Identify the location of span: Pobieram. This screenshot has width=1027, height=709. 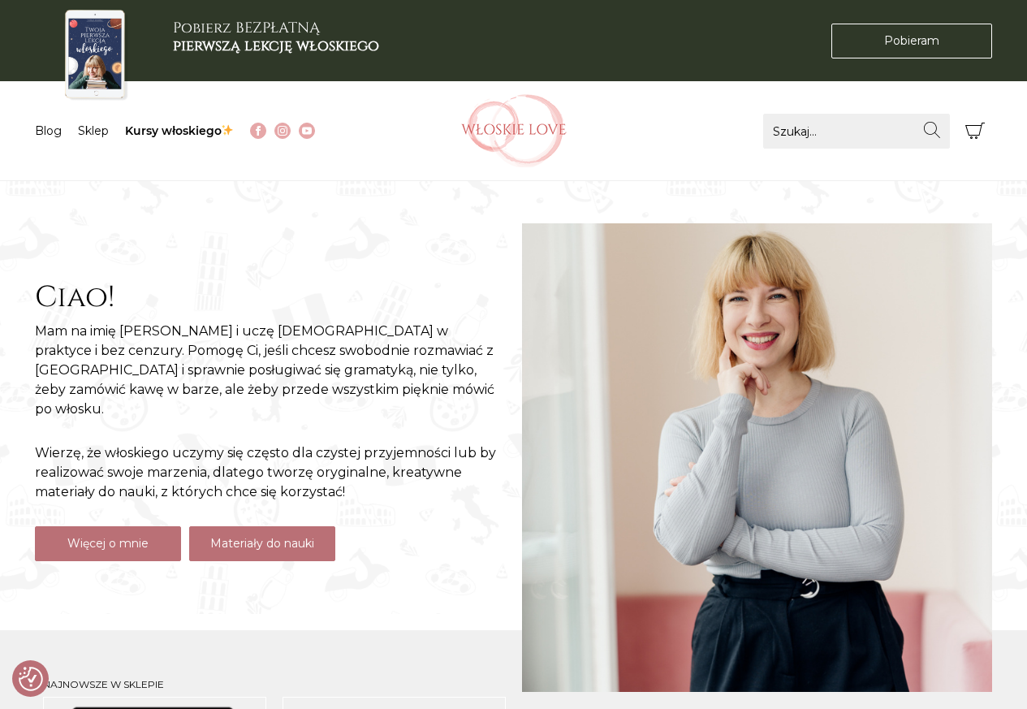
(911, 41).